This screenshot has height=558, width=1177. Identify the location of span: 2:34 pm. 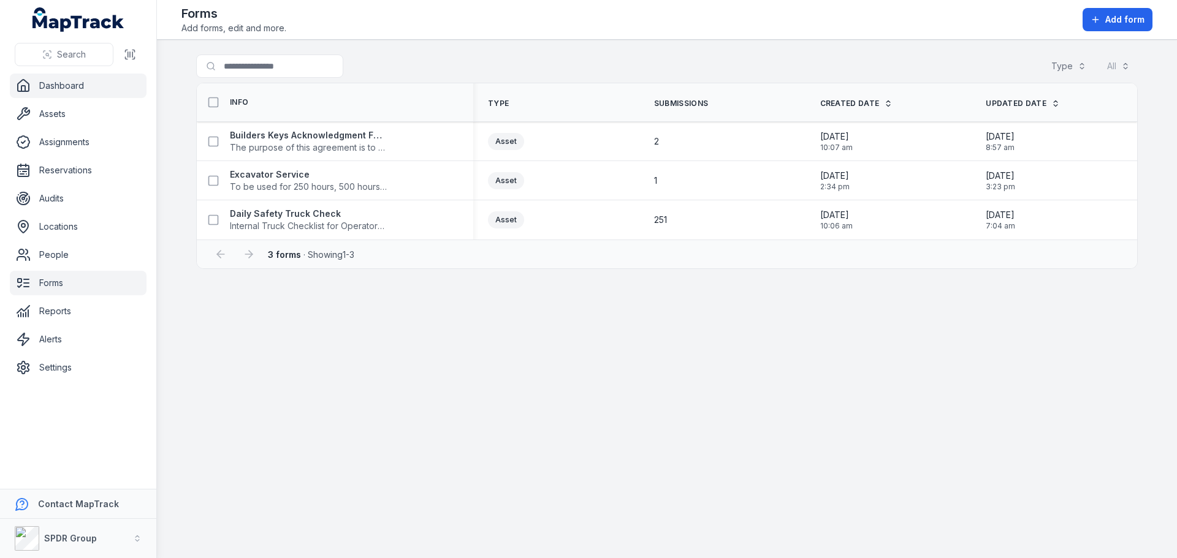
(835, 187).